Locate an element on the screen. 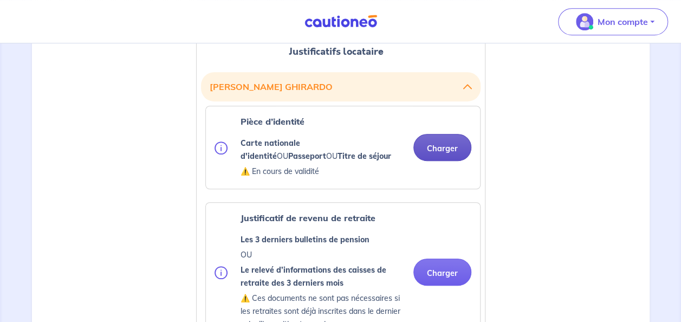 This screenshot has width=681, height=322. img: Cautioneo is located at coordinates (341, 21).